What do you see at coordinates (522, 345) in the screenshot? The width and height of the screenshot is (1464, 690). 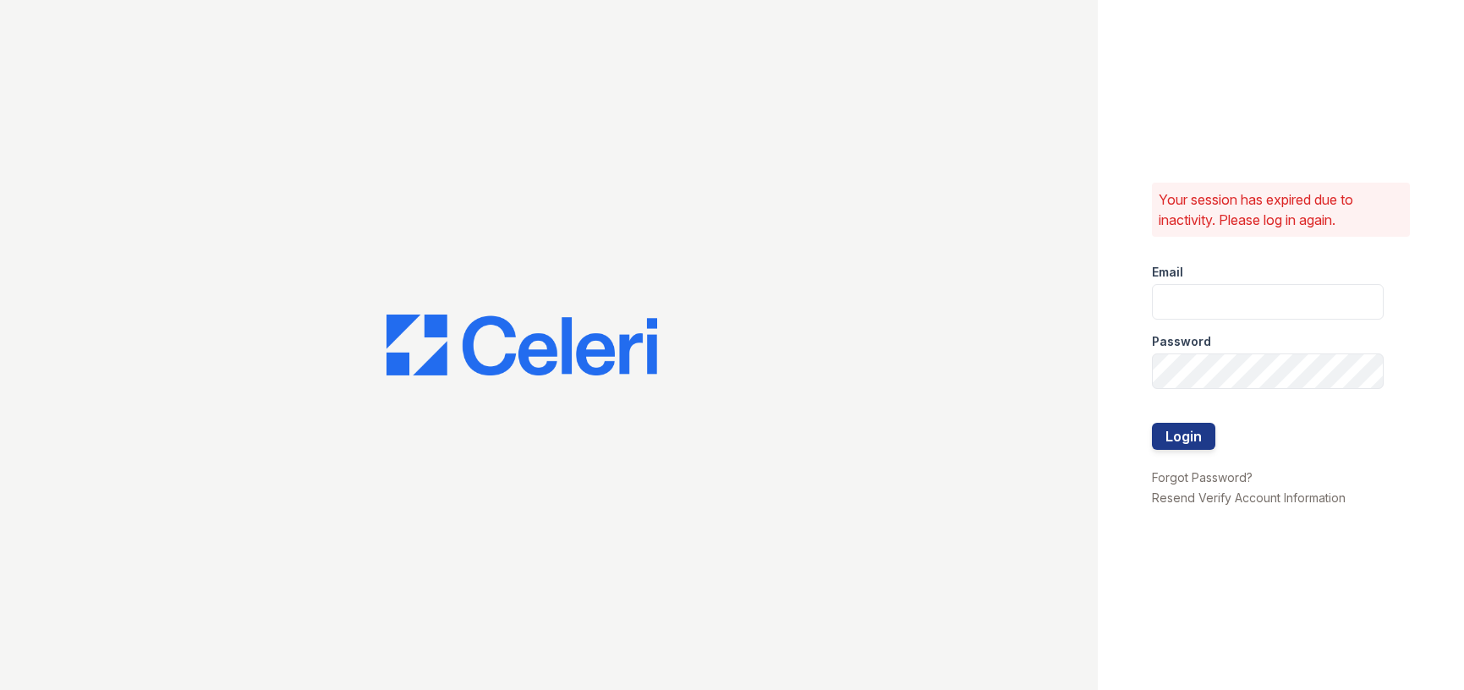 I see `img: CE_Logo_Blue-a8612792a0a2168367f1c8372b55b34899dd931a85d93a1a3d3e32e68fde9ad4.png` at bounding box center [522, 345].